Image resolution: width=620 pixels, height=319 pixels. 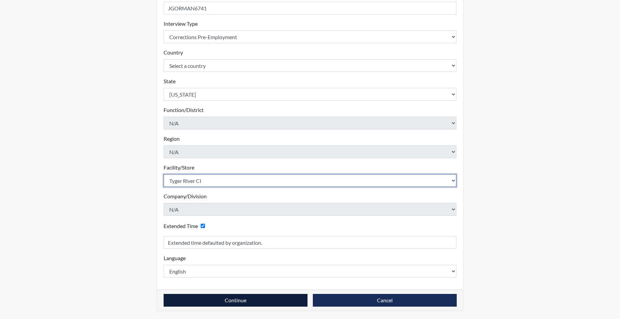 I want to click on input: Reason for Extension, so click(x=310, y=242).